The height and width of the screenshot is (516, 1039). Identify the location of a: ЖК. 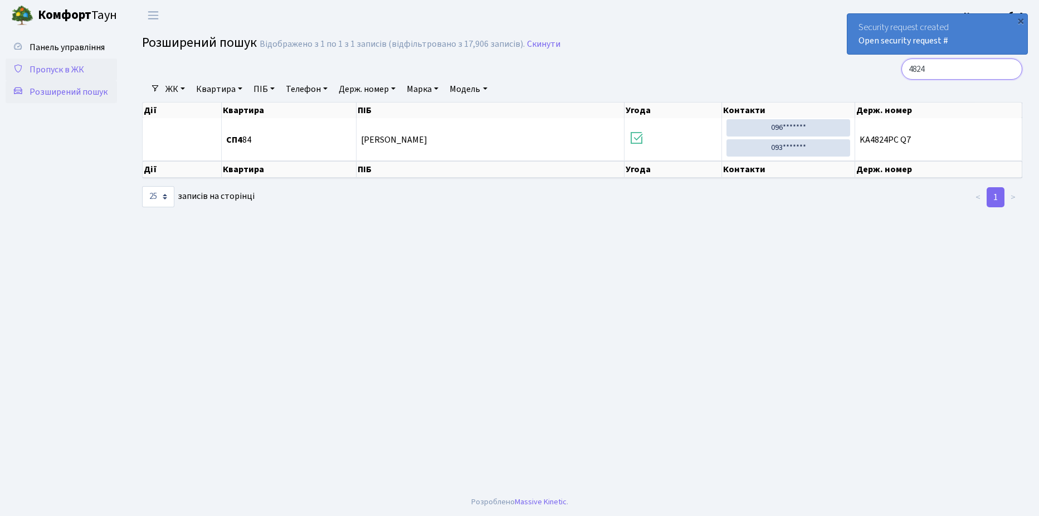
(175, 89).